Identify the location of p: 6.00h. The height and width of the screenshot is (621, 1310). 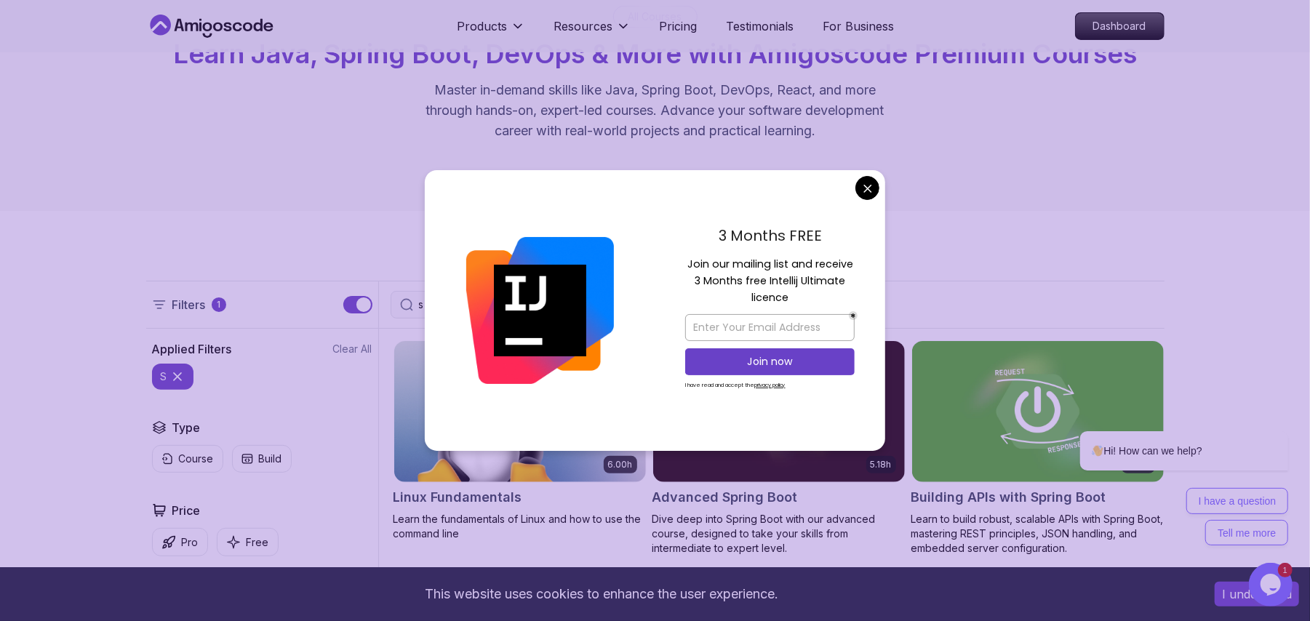
(620, 465).